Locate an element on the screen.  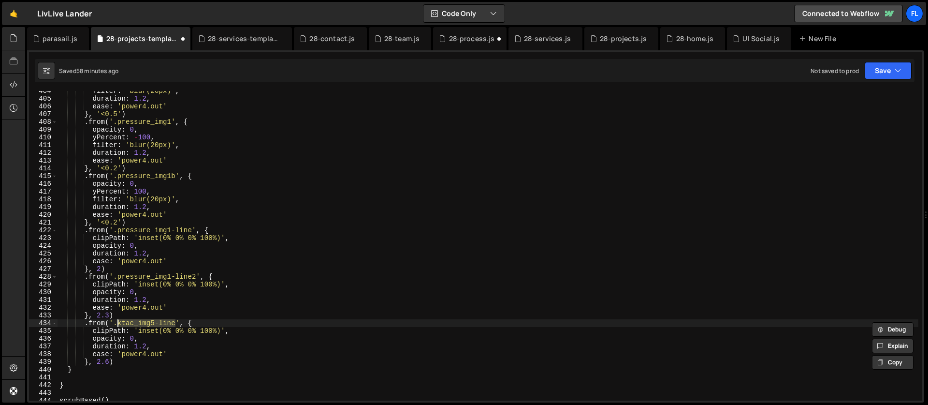
div: 419 is located at coordinates (43, 207).